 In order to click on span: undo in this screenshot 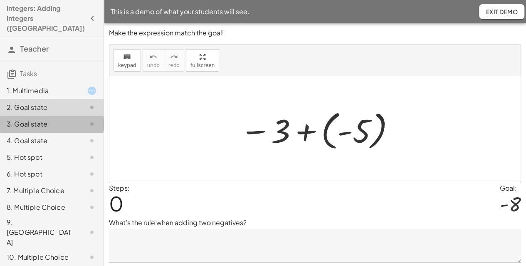, I will do `click(153, 65)`.